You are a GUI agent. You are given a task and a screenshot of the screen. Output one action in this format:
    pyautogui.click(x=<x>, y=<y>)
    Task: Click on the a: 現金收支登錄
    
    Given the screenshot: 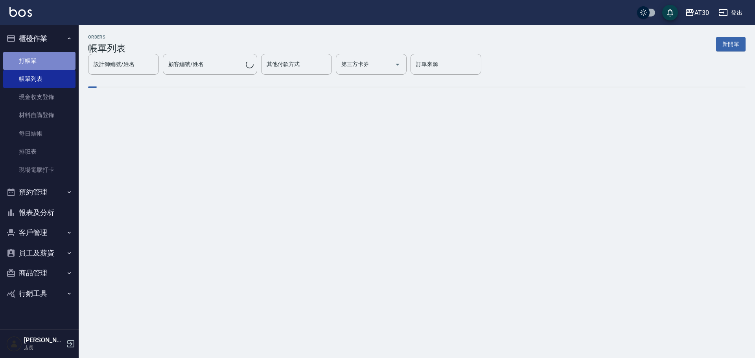 What is the action you would take?
    pyautogui.click(x=39, y=97)
    